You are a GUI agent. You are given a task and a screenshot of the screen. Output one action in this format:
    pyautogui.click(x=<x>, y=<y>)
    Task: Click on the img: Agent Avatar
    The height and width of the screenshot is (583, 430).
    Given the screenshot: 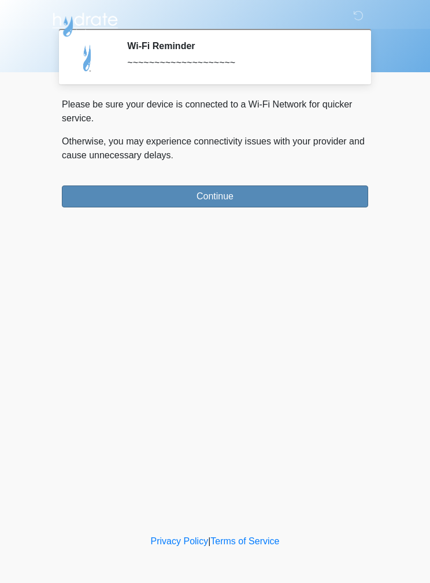 What is the action you would take?
    pyautogui.click(x=88, y=58)
    